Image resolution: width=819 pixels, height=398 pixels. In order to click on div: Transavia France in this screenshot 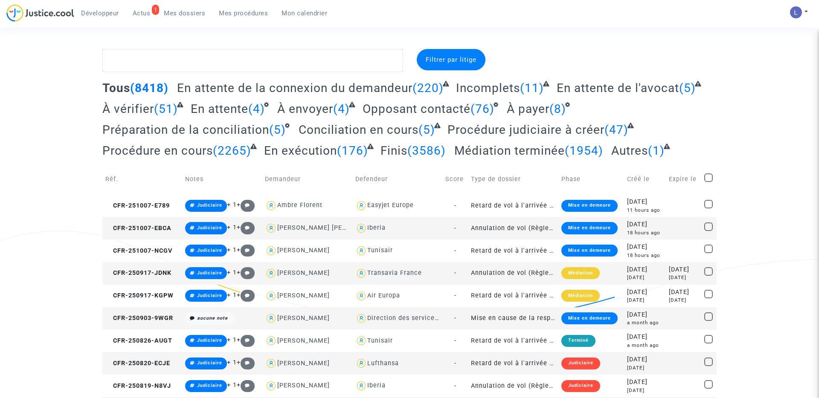, I will do `click(394, 273)`.